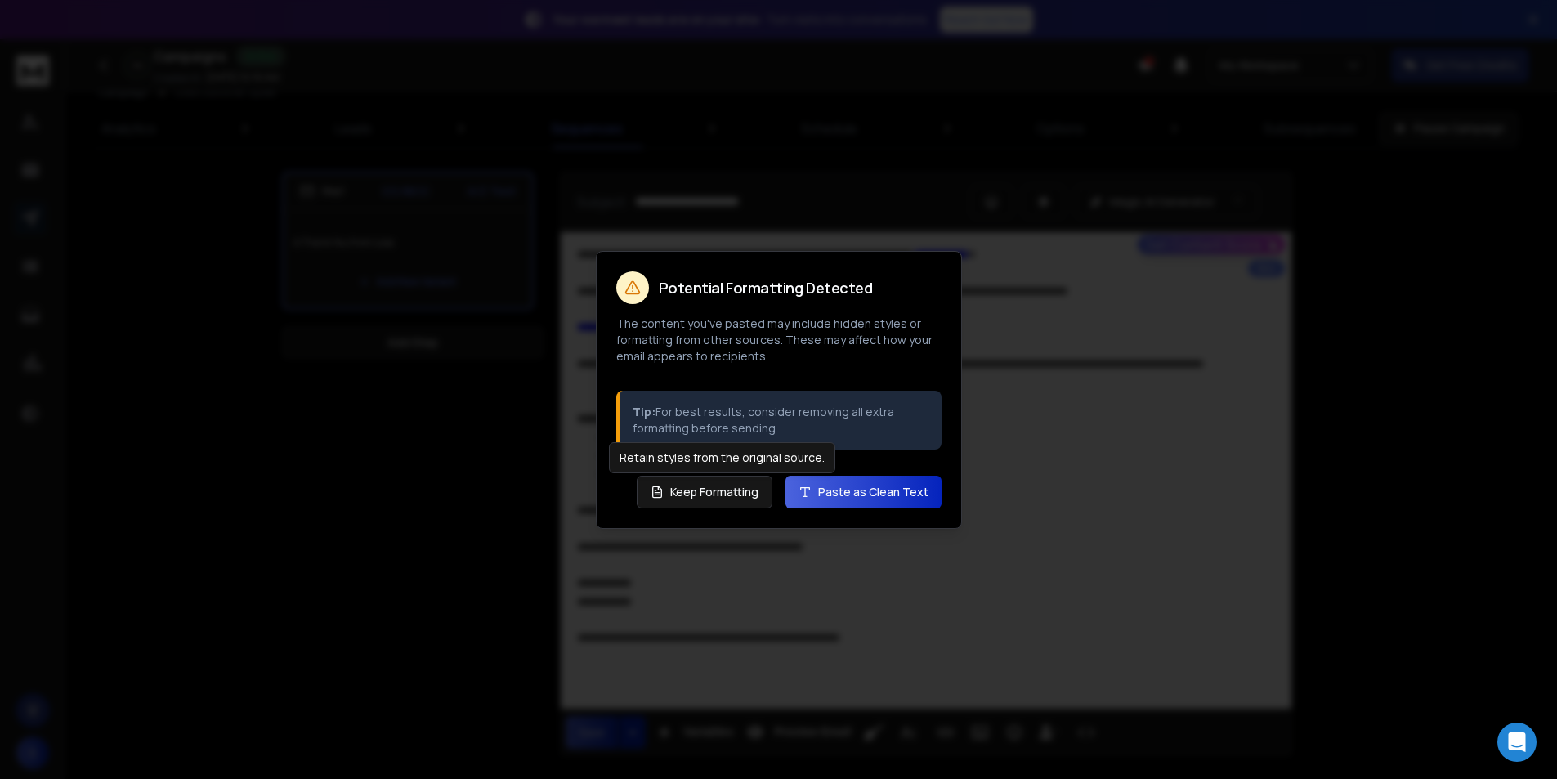 The width and height of the screenshot is (1557, 779). Describe the element at coordinates (766, 288) in the screenshot. I see `h2: Potential Formatting Detected` at that location.